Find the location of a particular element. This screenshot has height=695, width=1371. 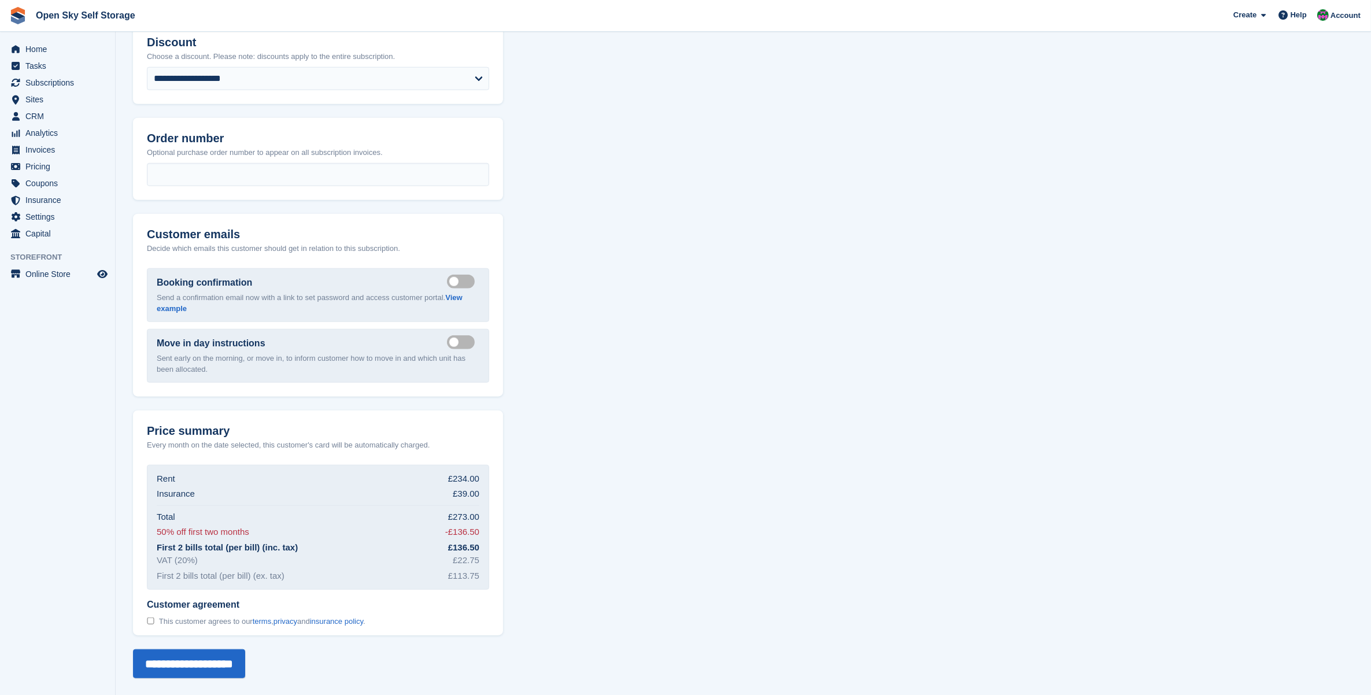

div: 50% off first two months is located at coordinates (203, 532).